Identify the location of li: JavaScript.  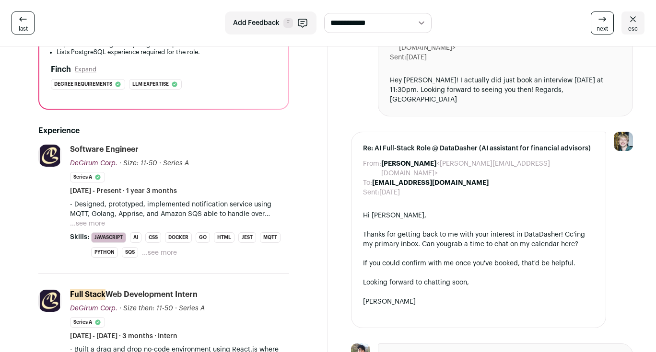
(108, 238).